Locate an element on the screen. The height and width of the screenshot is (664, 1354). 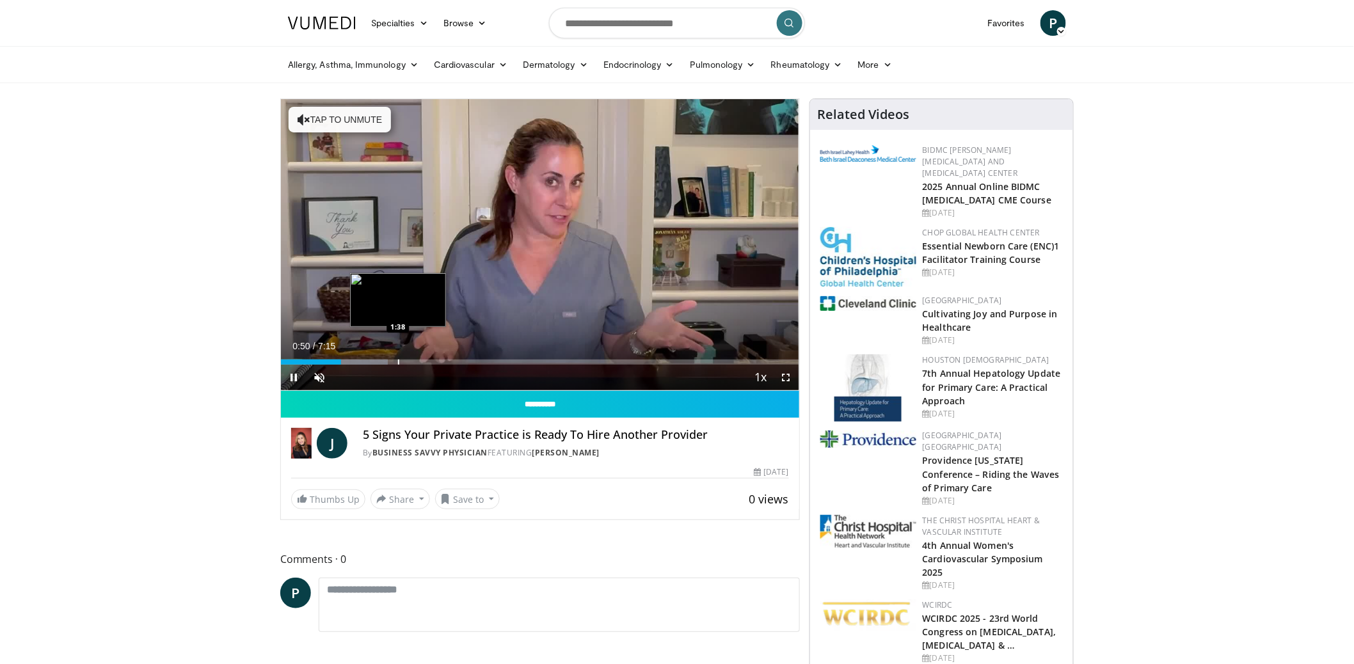
a: 4th Annual Women's Cardiovascular Symposium 2025 is located at coordinates (983, 559).